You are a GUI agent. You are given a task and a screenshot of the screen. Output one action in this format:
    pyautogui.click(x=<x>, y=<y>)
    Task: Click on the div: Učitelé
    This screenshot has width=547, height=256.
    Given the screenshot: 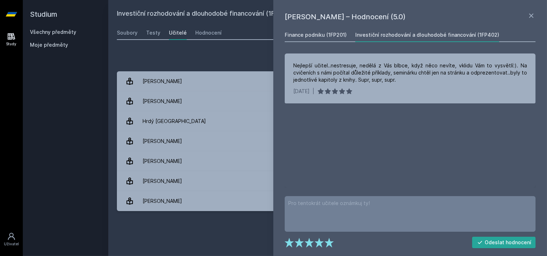 What is the action you would take?
    pyautogui.click(x=178, y=33)
    